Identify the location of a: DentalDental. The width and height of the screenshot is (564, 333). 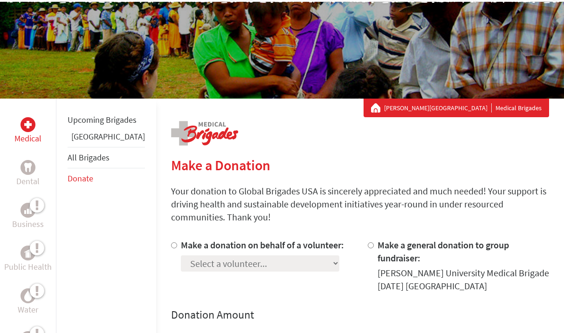
(28, 174).